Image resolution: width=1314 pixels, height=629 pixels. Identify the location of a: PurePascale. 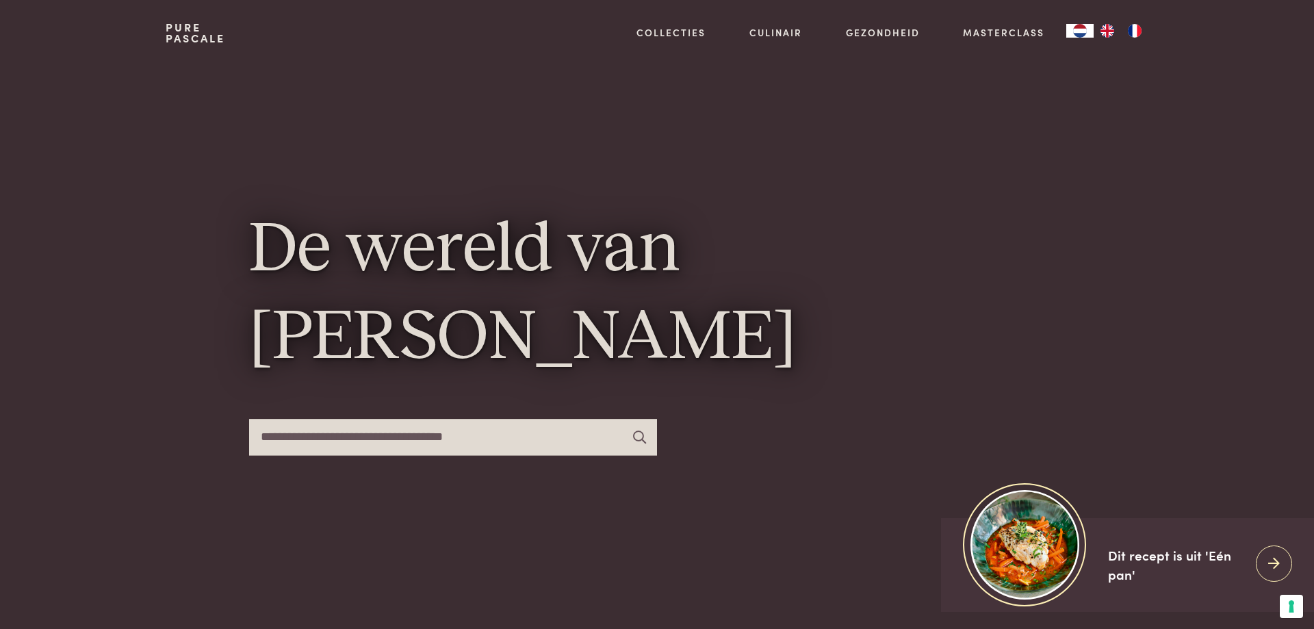
(195, 33).